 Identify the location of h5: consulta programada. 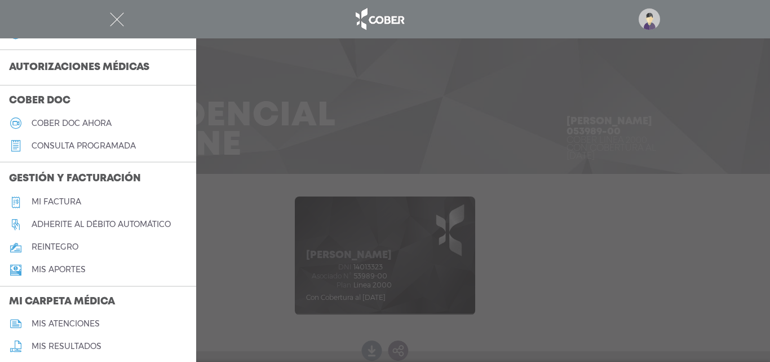
(83, 146).